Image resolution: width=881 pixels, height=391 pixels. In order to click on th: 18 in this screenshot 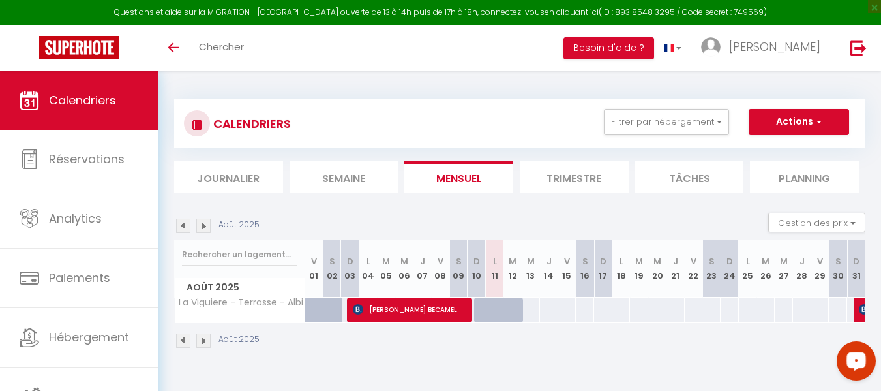, I will do `click(621, 268)`.